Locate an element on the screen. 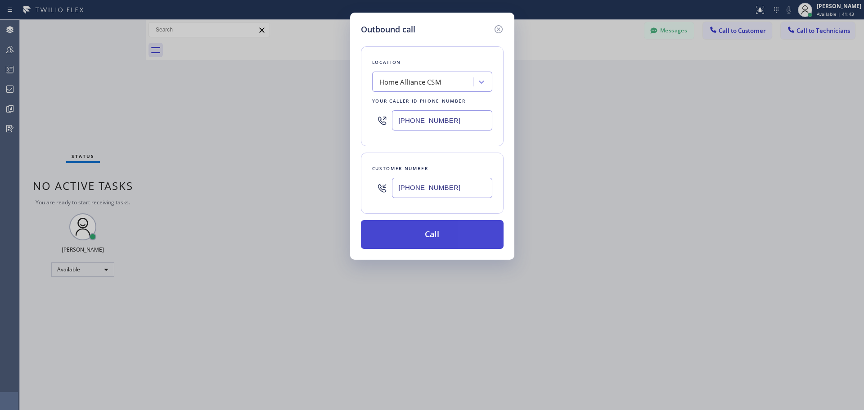 This screenshot has width=864, height=410. div: Customer number is located at coordinates (432, 168).